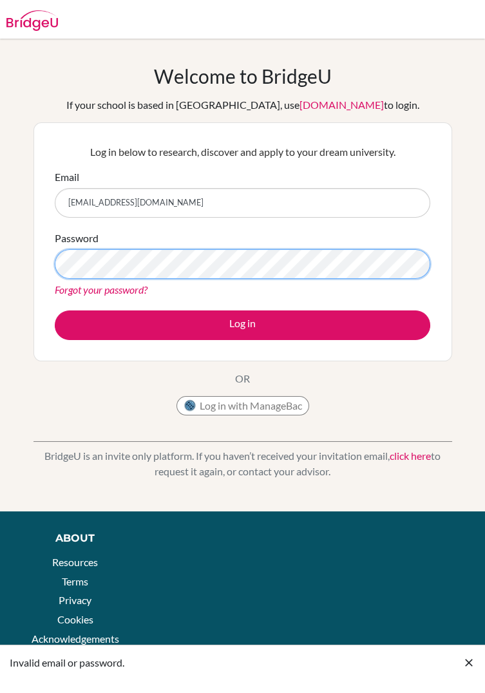 The width and height of the screenshot is (485, 693). Describe the element at coordinates (77, 238) in the screenshot. I see `label: Password` at that location.